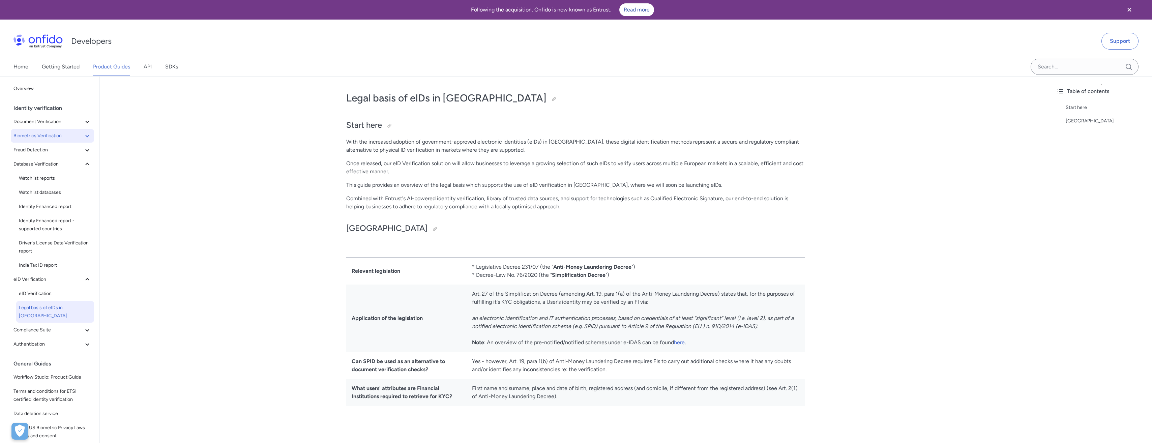 The image size is (1152, 443). Describe the element at coordinates (636, 10) in the screenshot. I see `a: Read more` at that location.